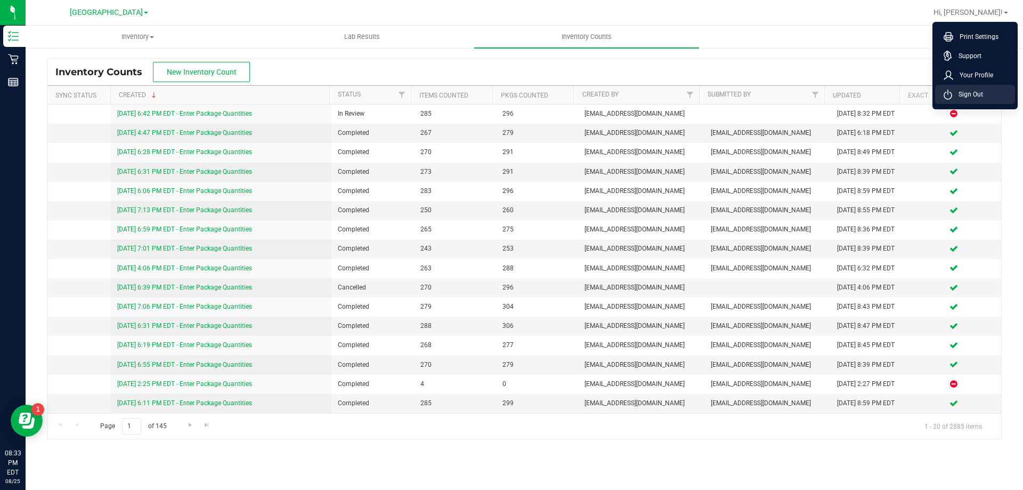  What do you see at coordinates (190, 425) in the screenshot?
I see `a: Go to the next page` at bounding box center [190, 425].